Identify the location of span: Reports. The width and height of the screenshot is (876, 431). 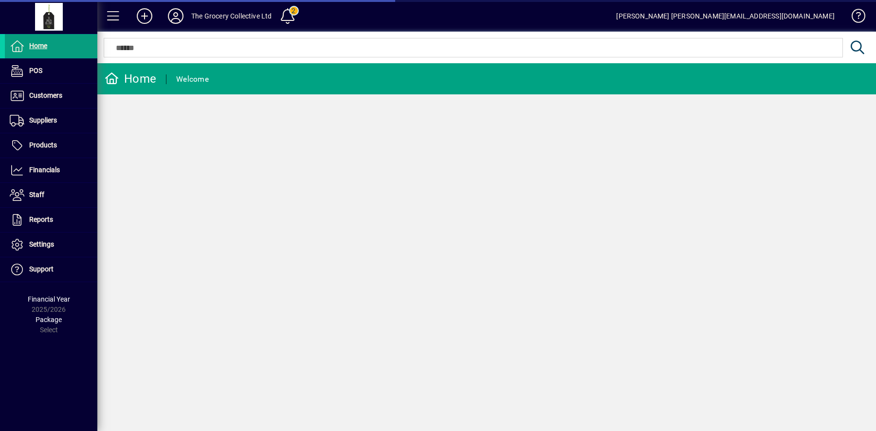
(41, 220).